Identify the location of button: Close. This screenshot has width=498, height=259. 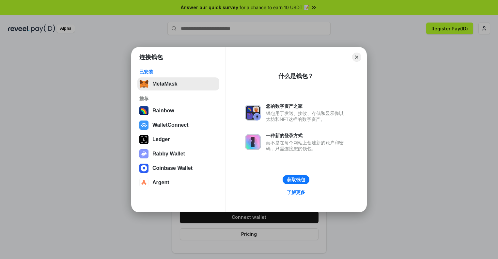
(356, 57).